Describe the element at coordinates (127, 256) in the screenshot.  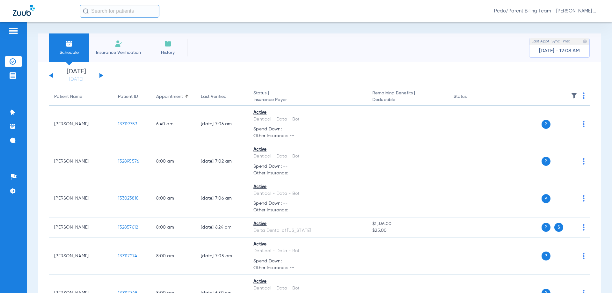
I see `span: 133117274` at that location.